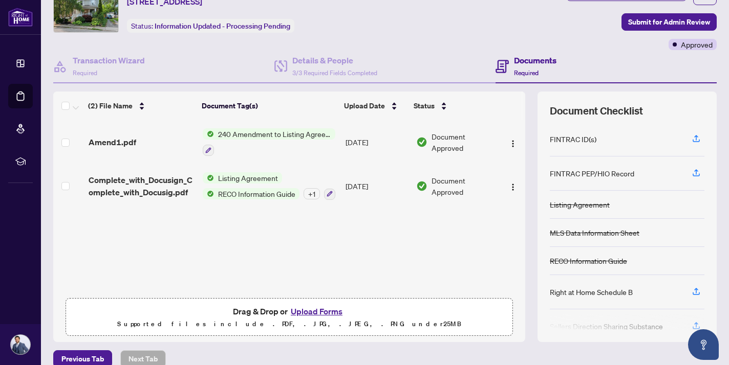 The image size is (729, 365). Describe the element at coordinates (579, 205) in the screenshot. I see `div: Listing Agreement` at that location.